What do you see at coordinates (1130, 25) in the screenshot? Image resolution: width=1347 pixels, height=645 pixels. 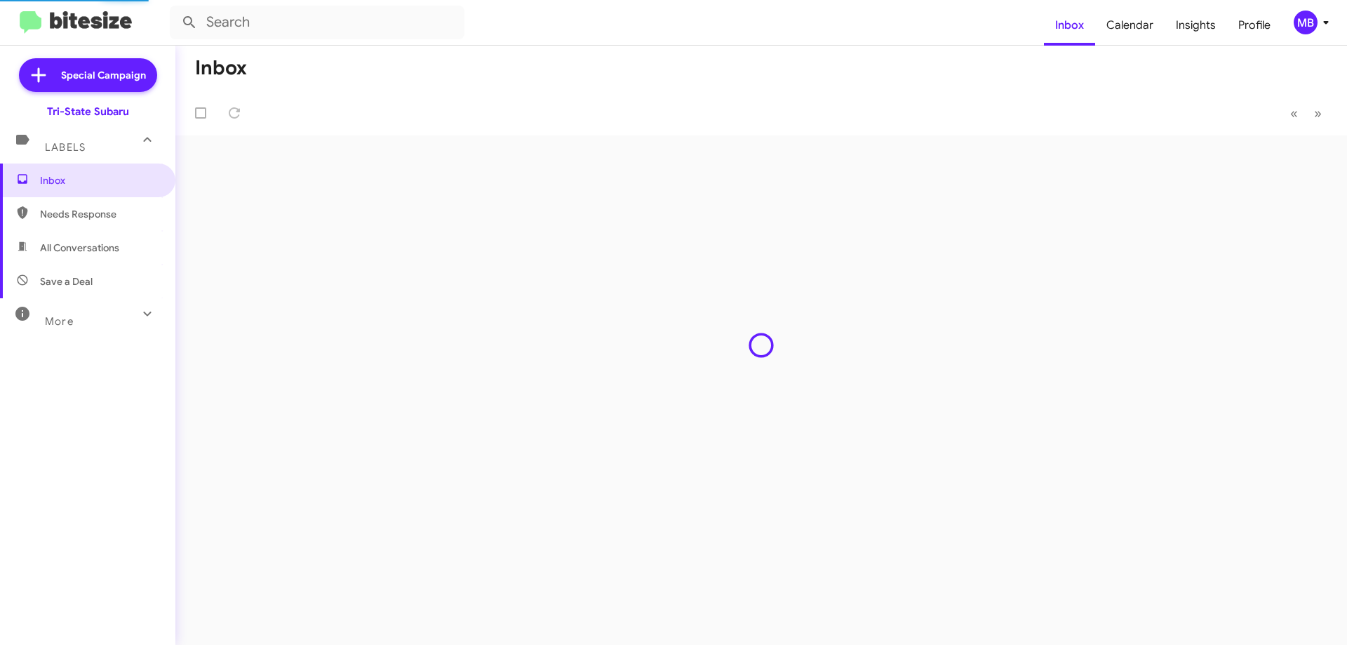 I see `a: Calendar` at bounding box center [1130, 25].